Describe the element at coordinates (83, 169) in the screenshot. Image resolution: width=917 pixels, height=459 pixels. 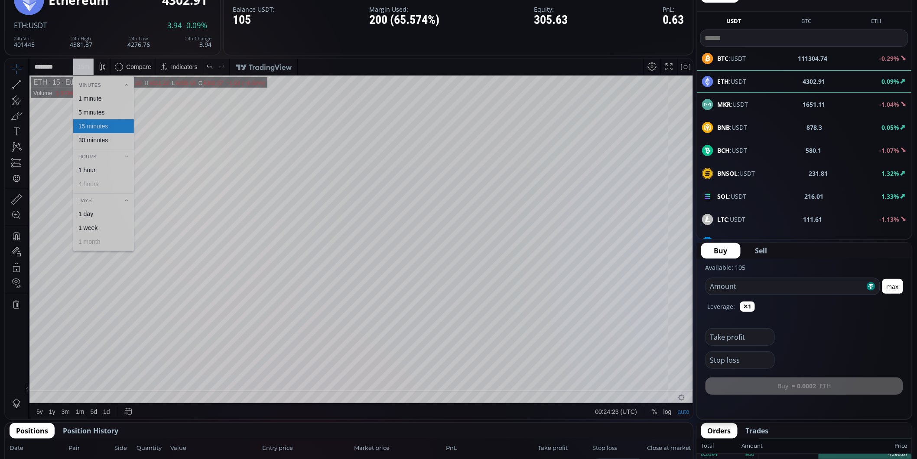
I see `div: 1 week` at that location.